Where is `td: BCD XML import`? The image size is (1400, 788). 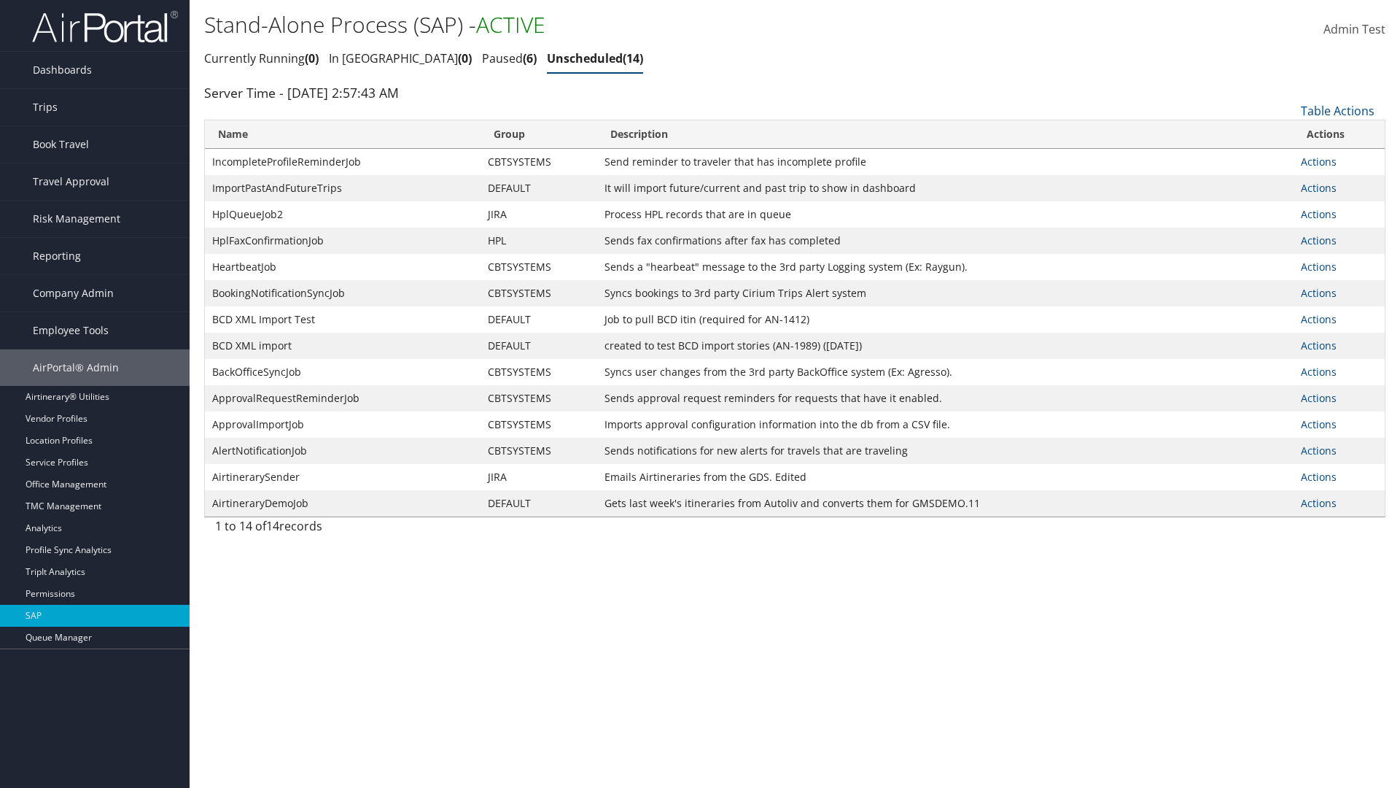 td: BCD XML import is located at coordinates (343, 346).